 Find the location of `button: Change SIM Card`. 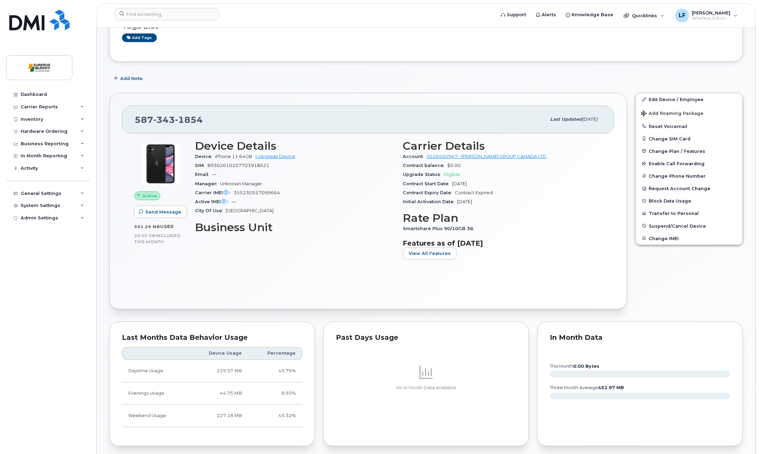

button: Change SIM Card is located at coordinates (689, 139).